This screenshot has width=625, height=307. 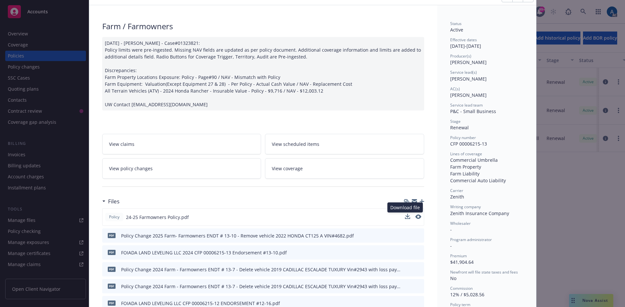 I want to click on div: FOIADA LAND LEVELING LLC CFP 00006215-12 ENDORSEMENT #12-16.pdf, so click(x=200, y=304).